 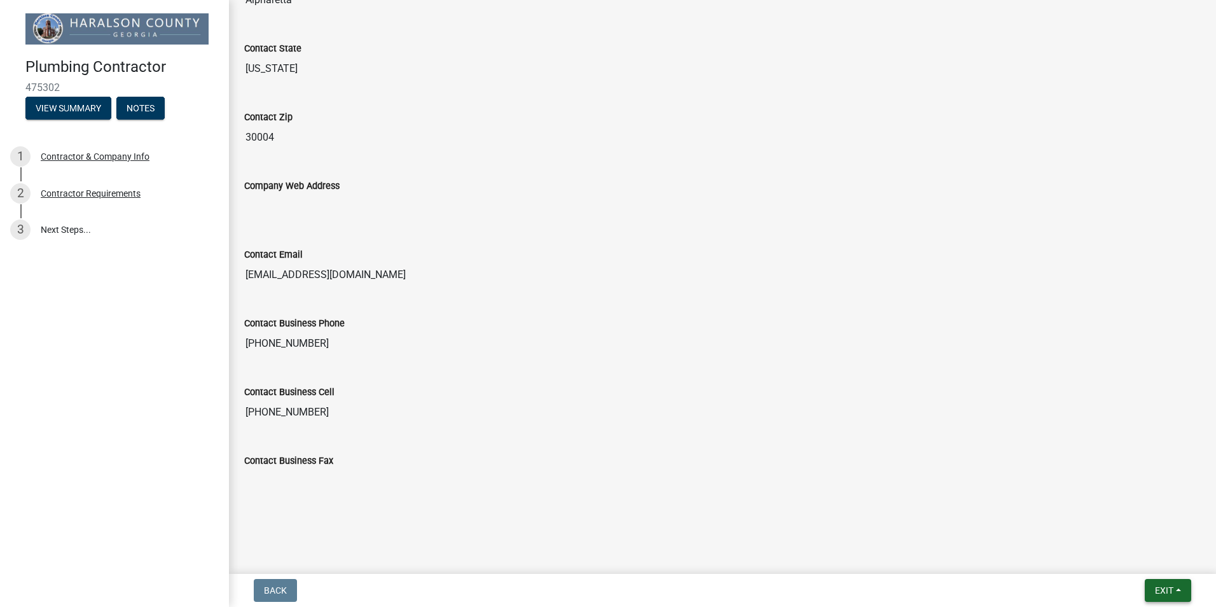 What do you see at coordinates (275, 590) in the screenshot?
I see `button: Back` at bounding box center [275, 590].